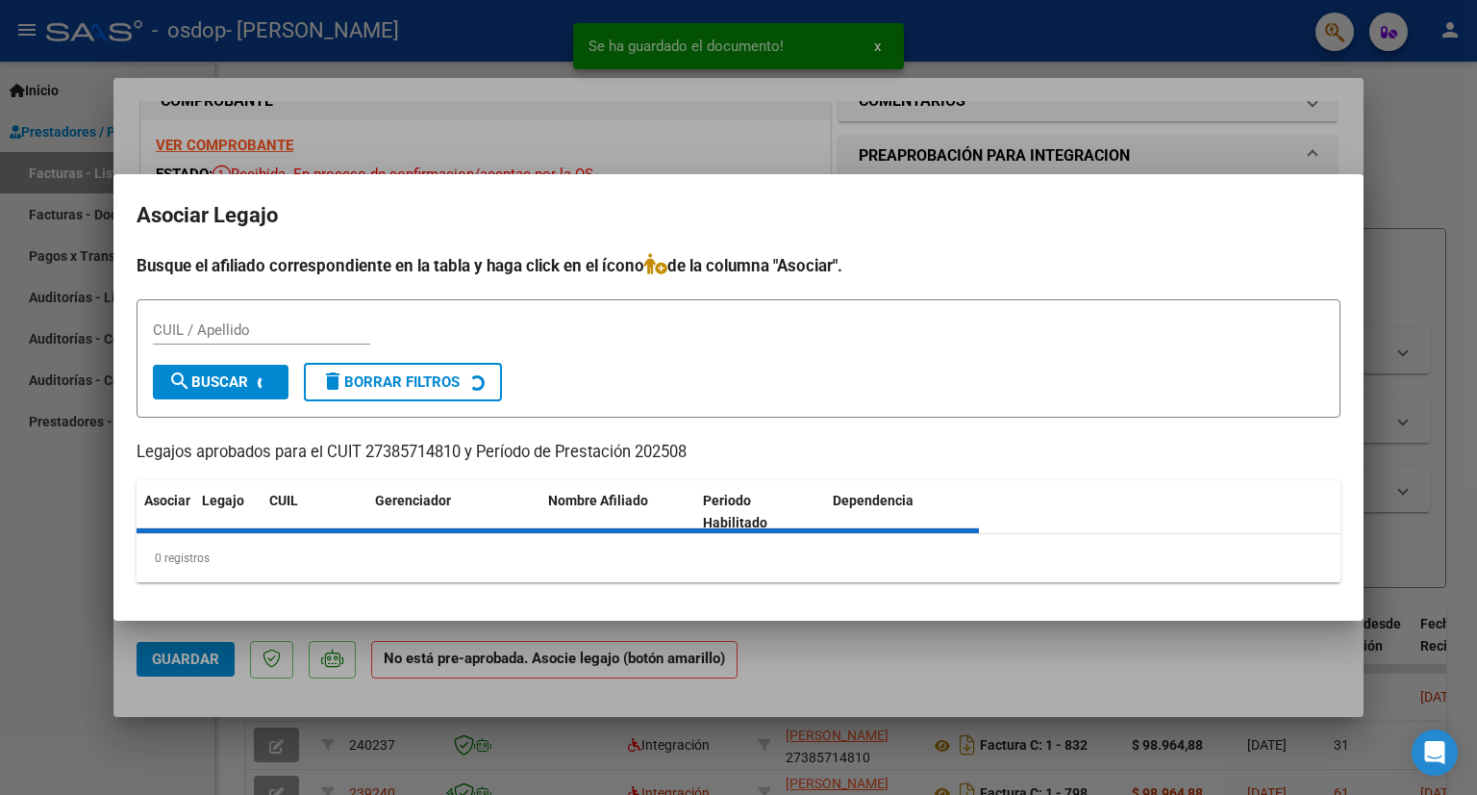 The height and width of the screenshot is (795, 1477). What do you see at coordinates (760, 512) in the screenshot?
I see `datatable-header-cell: Periodo Habilitado` at bounding box center [760, 512].